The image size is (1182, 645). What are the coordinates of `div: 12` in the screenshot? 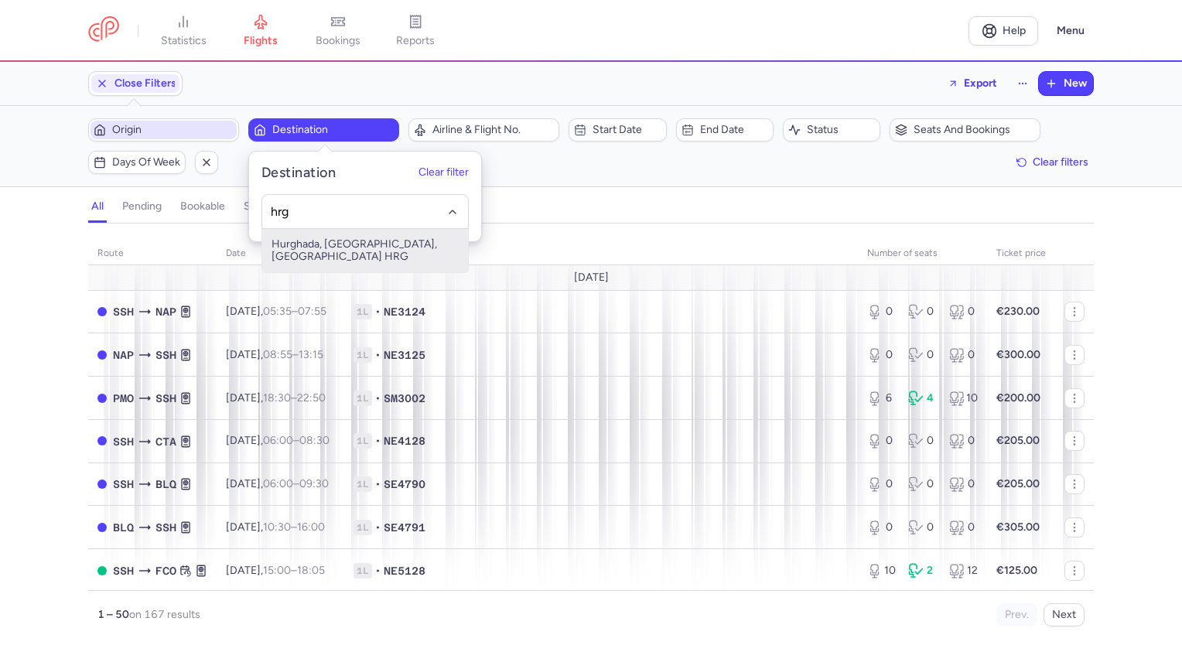 It's located at (963, 571).